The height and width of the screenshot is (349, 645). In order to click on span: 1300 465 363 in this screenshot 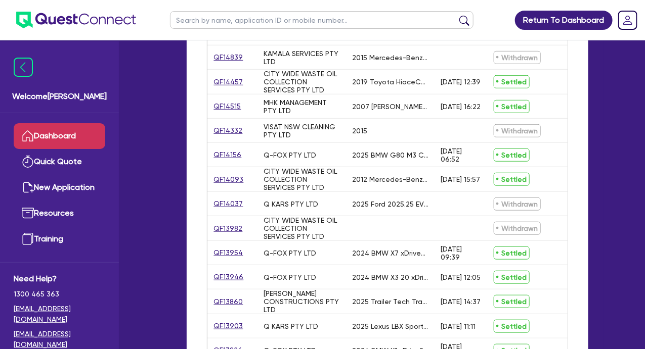, I will do `click(59, 294)`.